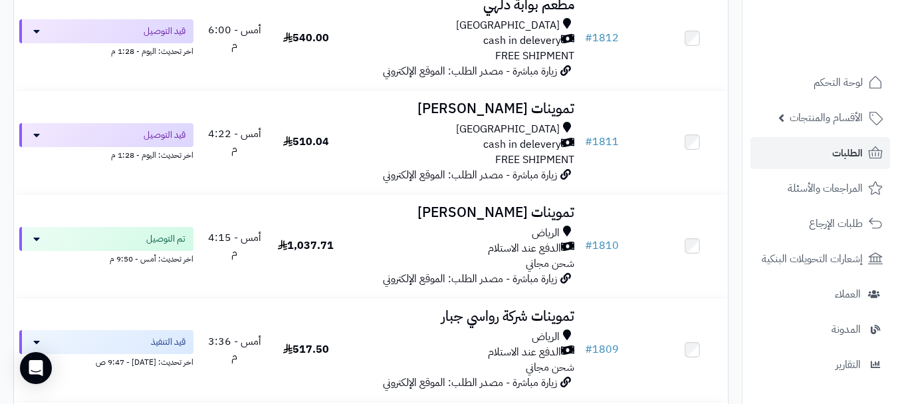 This screenshot has height=404, width=898. I want to click on a: التقارير, so click(820, 364).